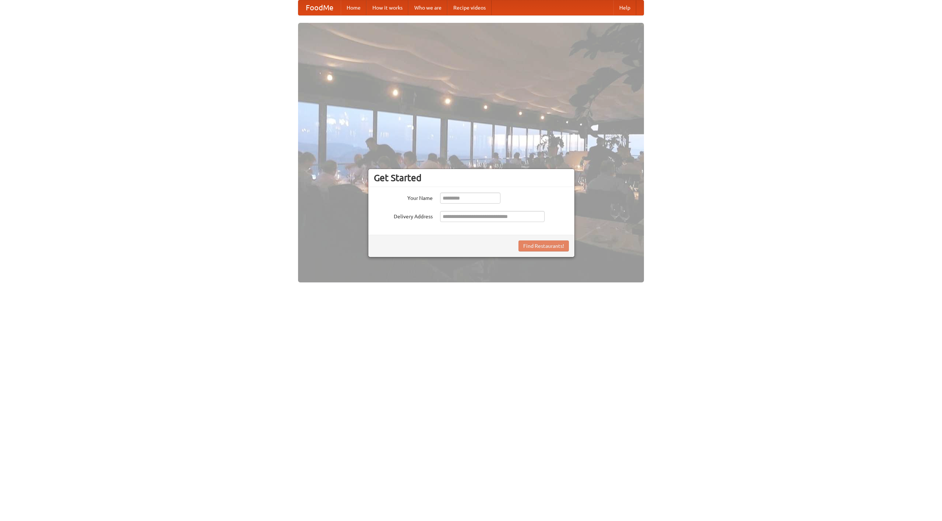  I want to click on a: Home, so click(354, 8).